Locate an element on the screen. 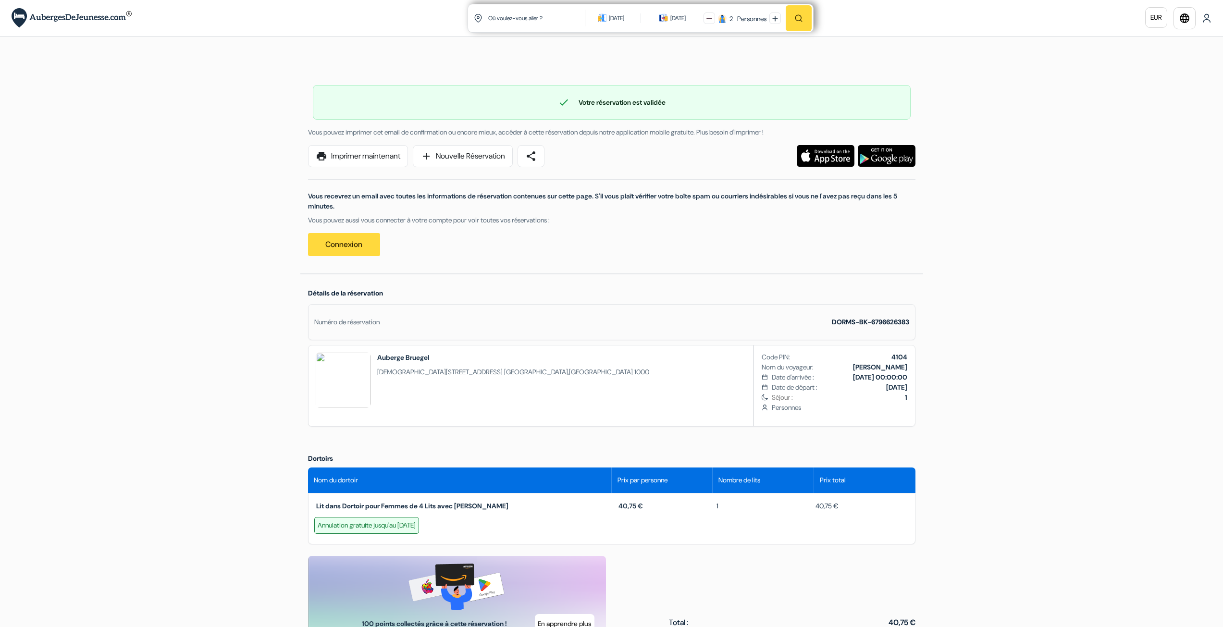 Image resolution: width=1223 pixels, height=627 pixels. span: Date d'arrivée : is located at coordinates (793, 377).